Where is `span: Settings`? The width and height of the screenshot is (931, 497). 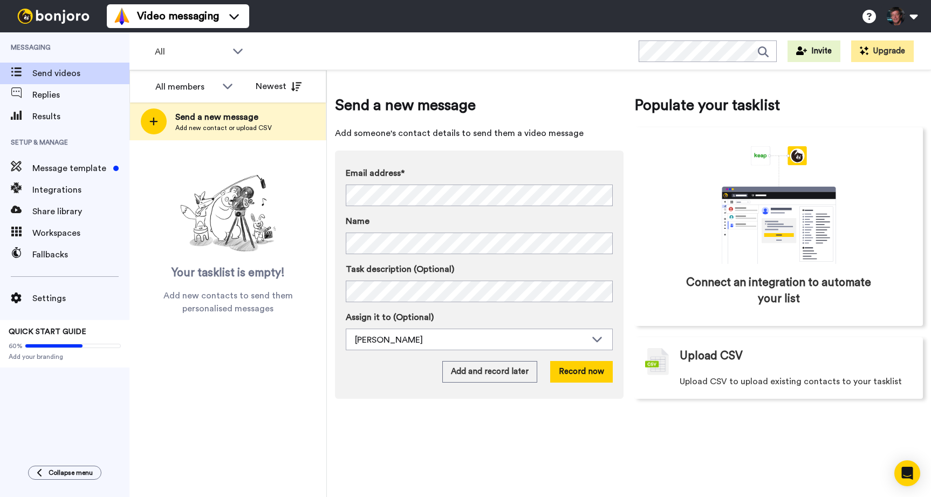
span: Settings is located at coordinates (81, 298).